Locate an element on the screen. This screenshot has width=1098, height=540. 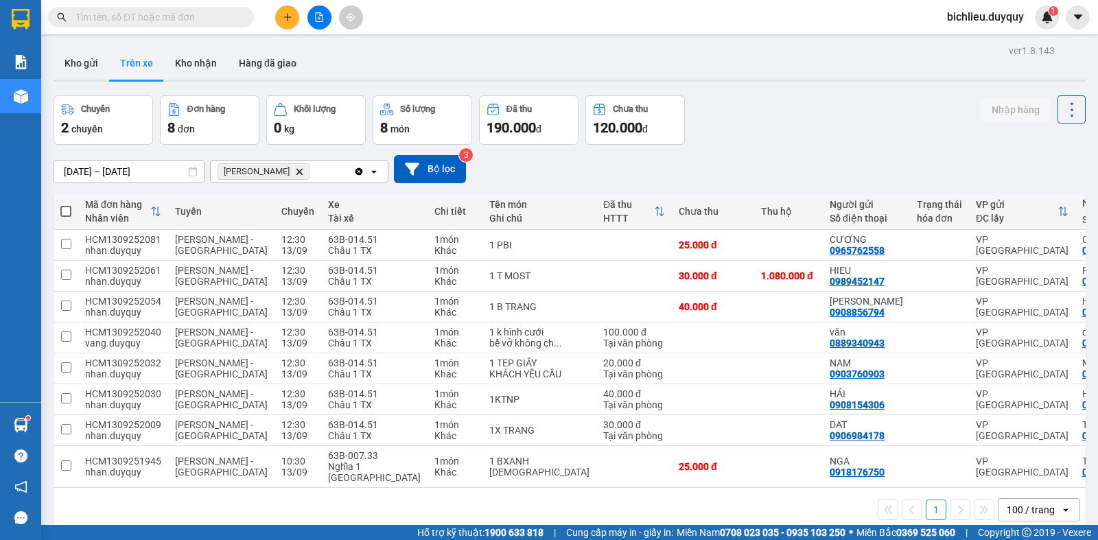
span: 190.000 is located at coordinates (511, 128).